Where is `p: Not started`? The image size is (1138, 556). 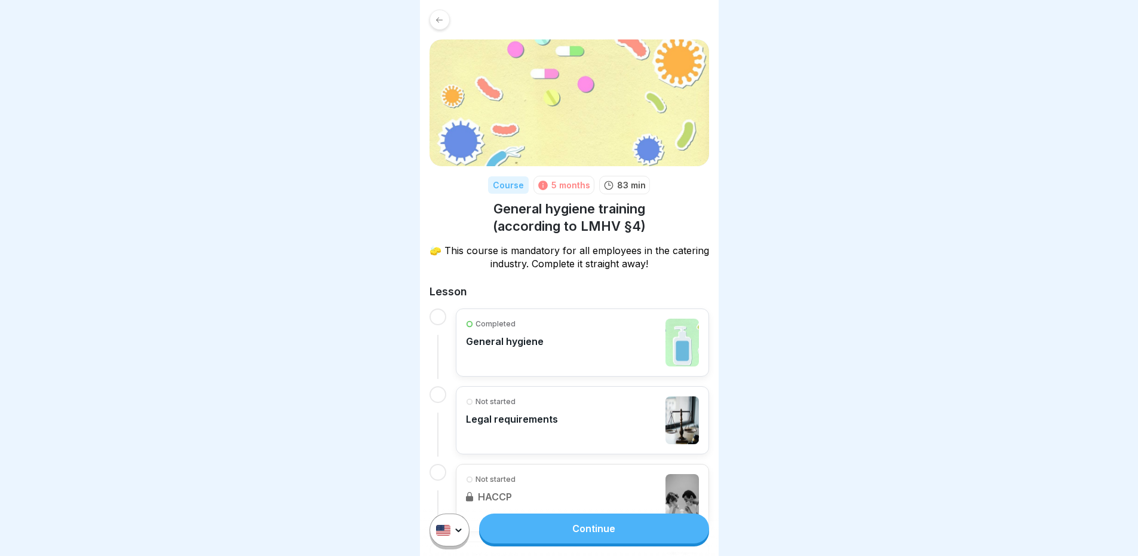
p: Not started is located at coordinates (495, 401).